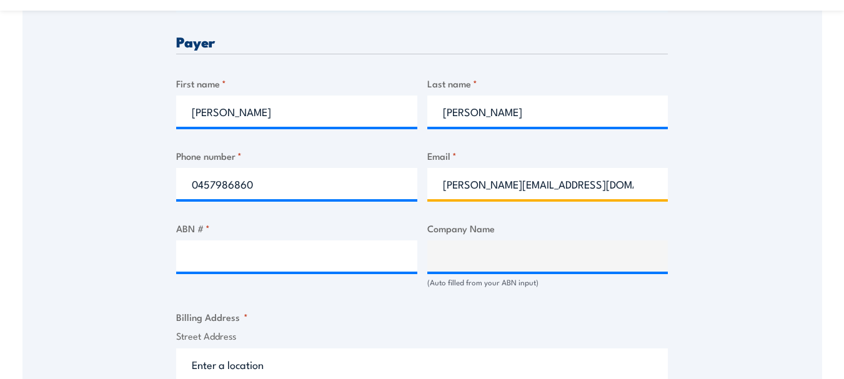 Image resolution: width=844 pixels, height=379 pixels. I want to click on label: Street Address, so click(422, 336).